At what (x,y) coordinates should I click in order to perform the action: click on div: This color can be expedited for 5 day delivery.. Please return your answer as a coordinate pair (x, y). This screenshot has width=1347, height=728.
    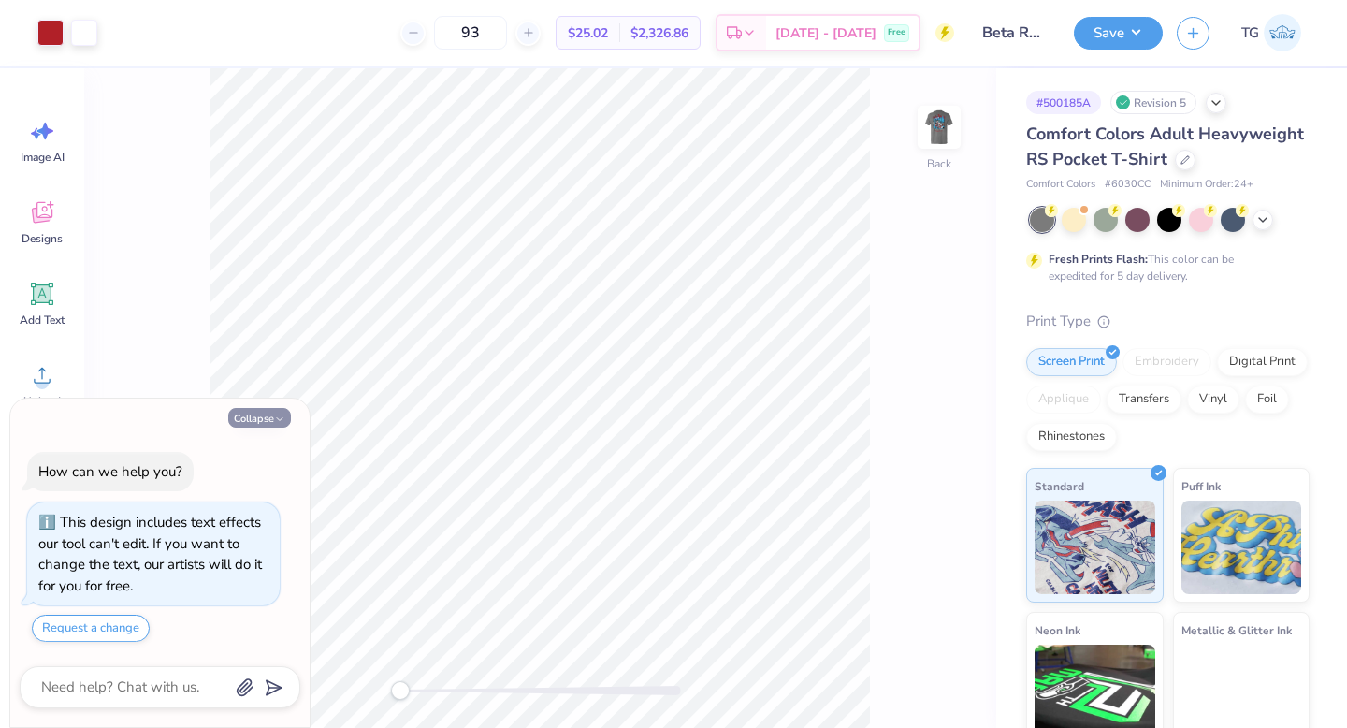
    Looking at the image, I should click on (1164, 268).